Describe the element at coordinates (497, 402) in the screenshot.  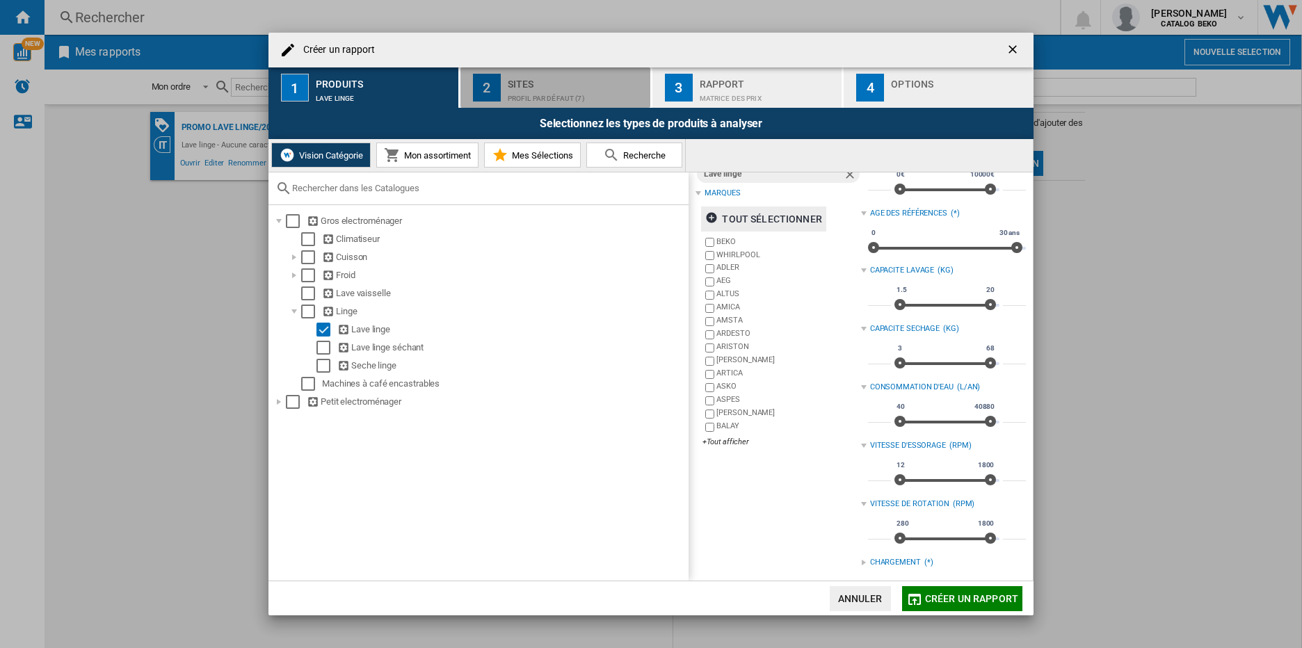
I see `div: Petit electroménager` at that location.